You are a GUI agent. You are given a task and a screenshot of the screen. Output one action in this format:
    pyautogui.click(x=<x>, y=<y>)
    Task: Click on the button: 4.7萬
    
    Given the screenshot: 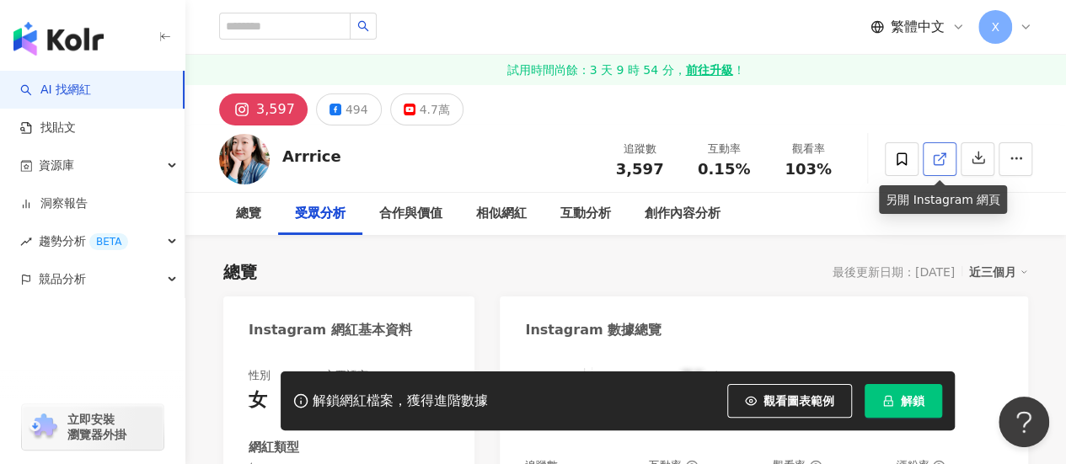 What is the action you would take?
    pyautogui.click(x=427, y=110)
    